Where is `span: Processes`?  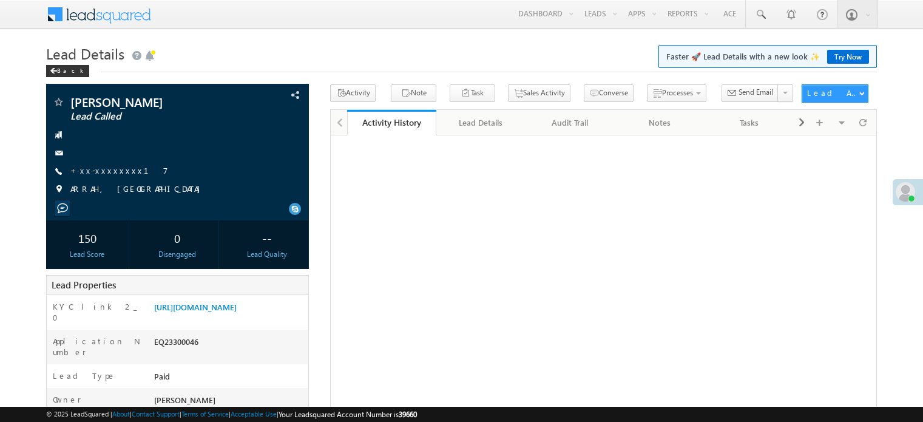
span: Processes is located at coordinates (678, 92).